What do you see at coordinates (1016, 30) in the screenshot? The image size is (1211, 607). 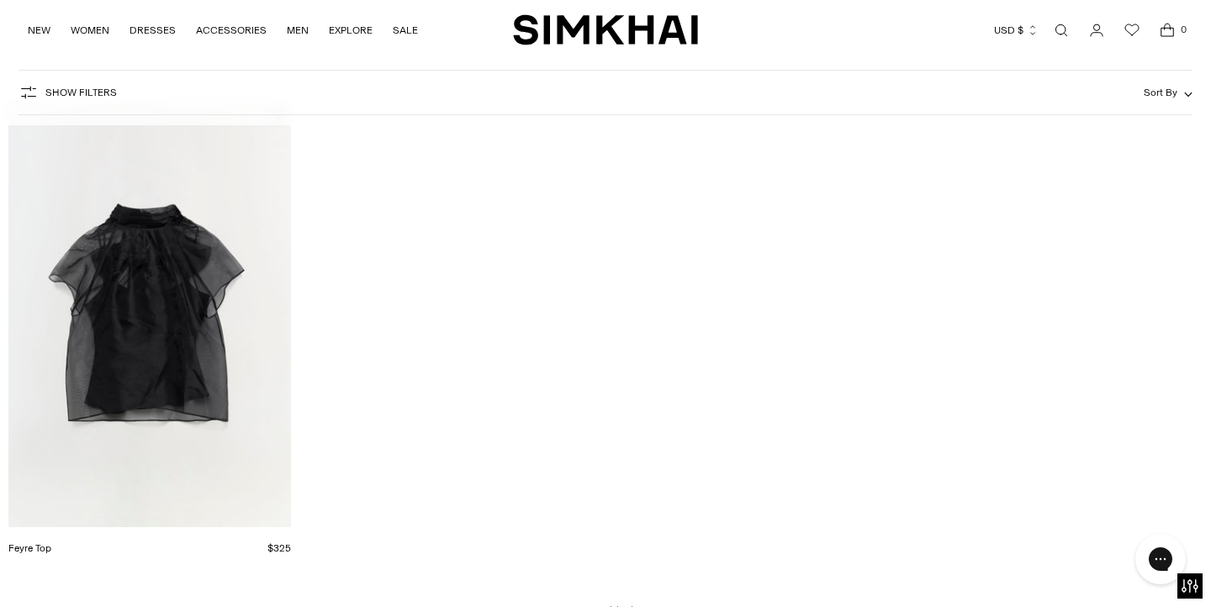 I see `button: USD $` at bounding box center [1016, 30].